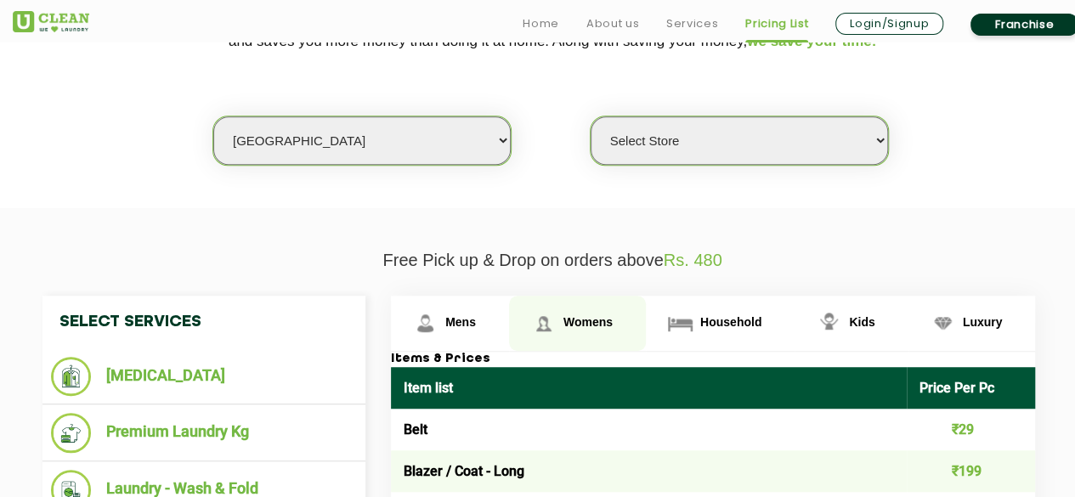  I want to click on span: Mens, so click(461, 322).